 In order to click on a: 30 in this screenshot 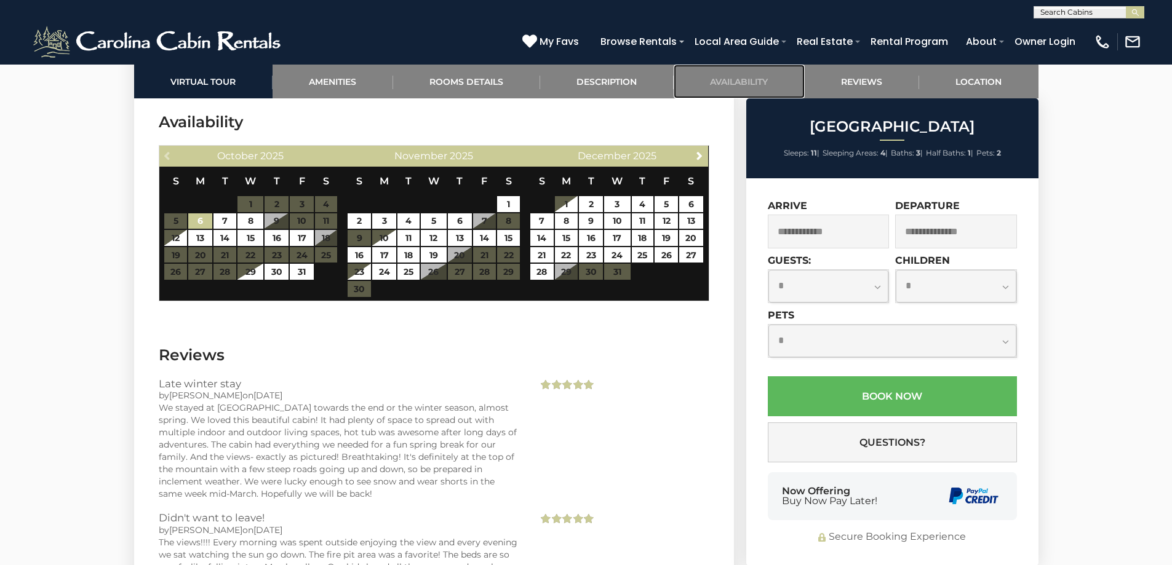, I will do `click(276, 272)`.